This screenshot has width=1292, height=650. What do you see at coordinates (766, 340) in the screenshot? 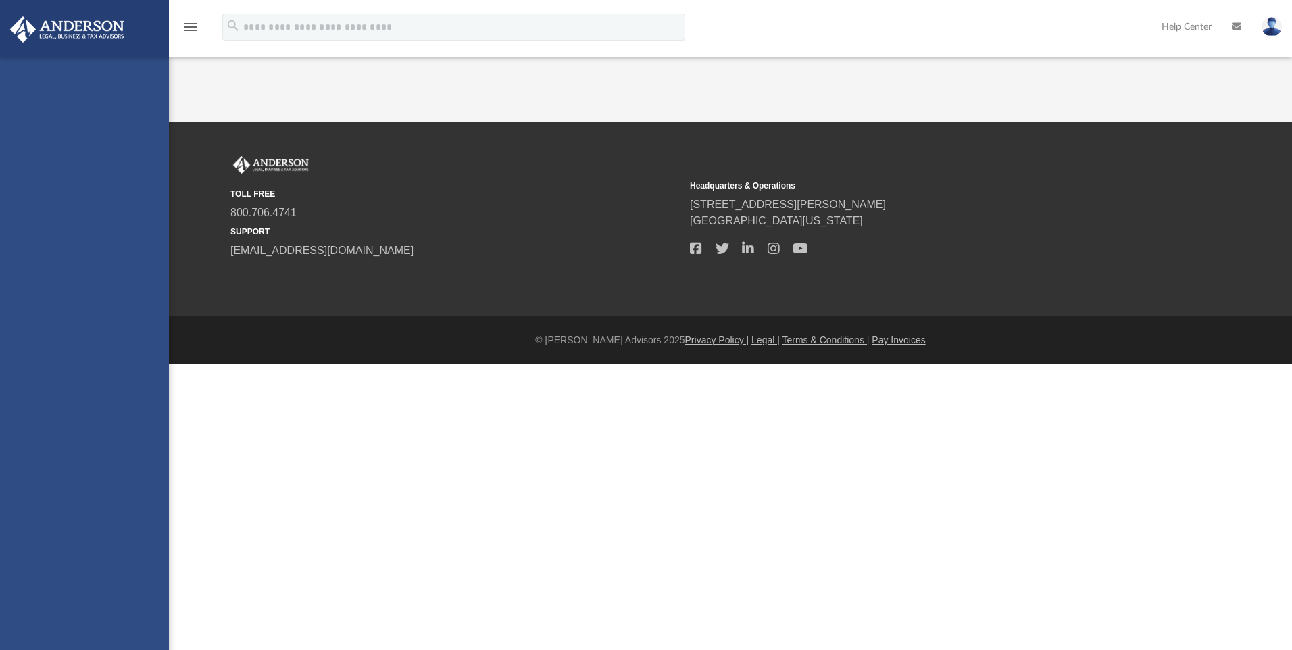
I see `a: Legal |` at bounding box center [766, 340].